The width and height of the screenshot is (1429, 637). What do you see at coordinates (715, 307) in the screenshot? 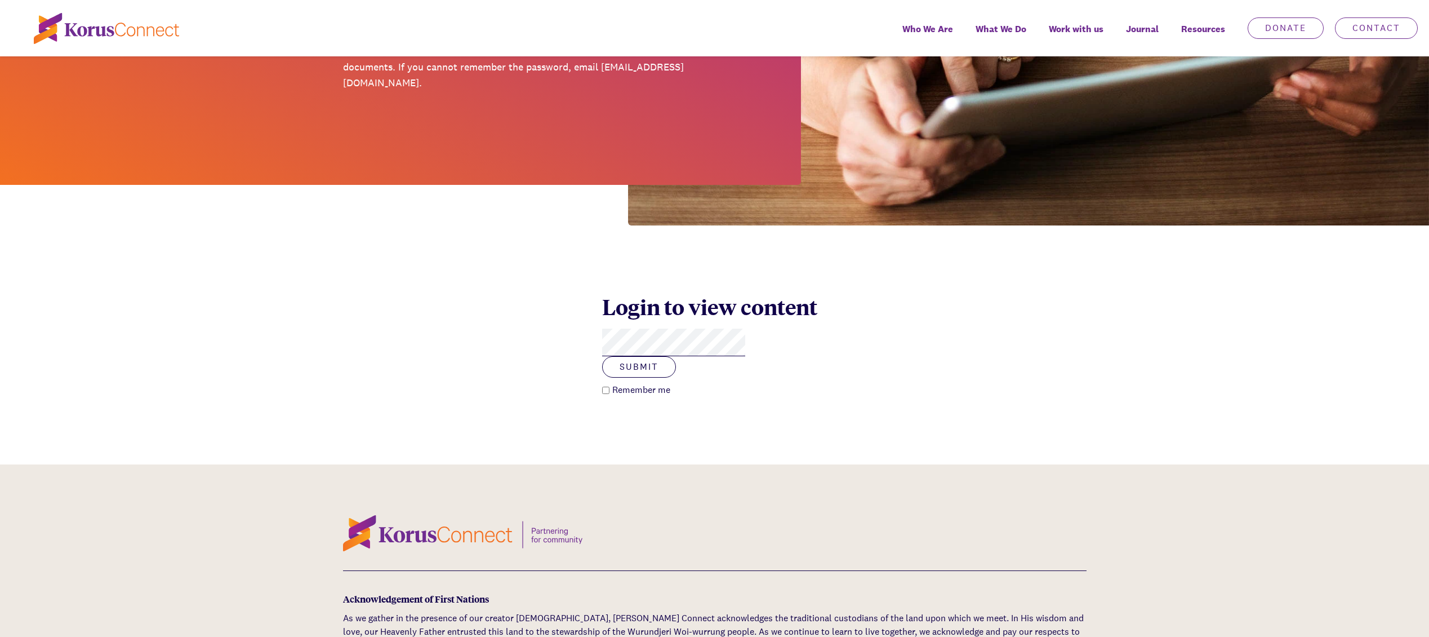
I see `div: Login to view content` at bounding box center [715, 307].